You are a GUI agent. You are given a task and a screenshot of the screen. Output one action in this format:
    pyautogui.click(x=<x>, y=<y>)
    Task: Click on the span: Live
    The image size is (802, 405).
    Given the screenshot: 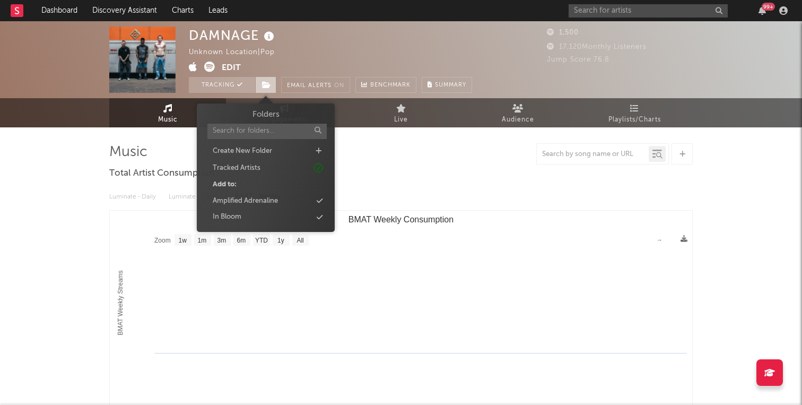 What is the action you would take?
    pyautogui.click(x=401, y=120)
    